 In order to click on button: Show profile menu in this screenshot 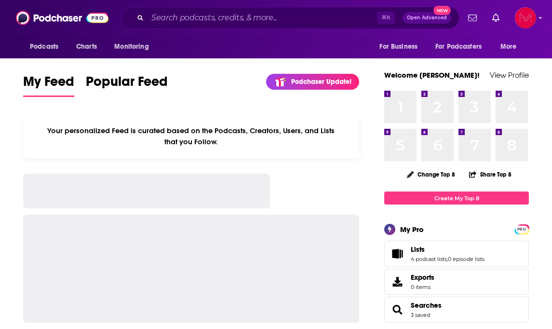, I will do `click(525, 18)`.